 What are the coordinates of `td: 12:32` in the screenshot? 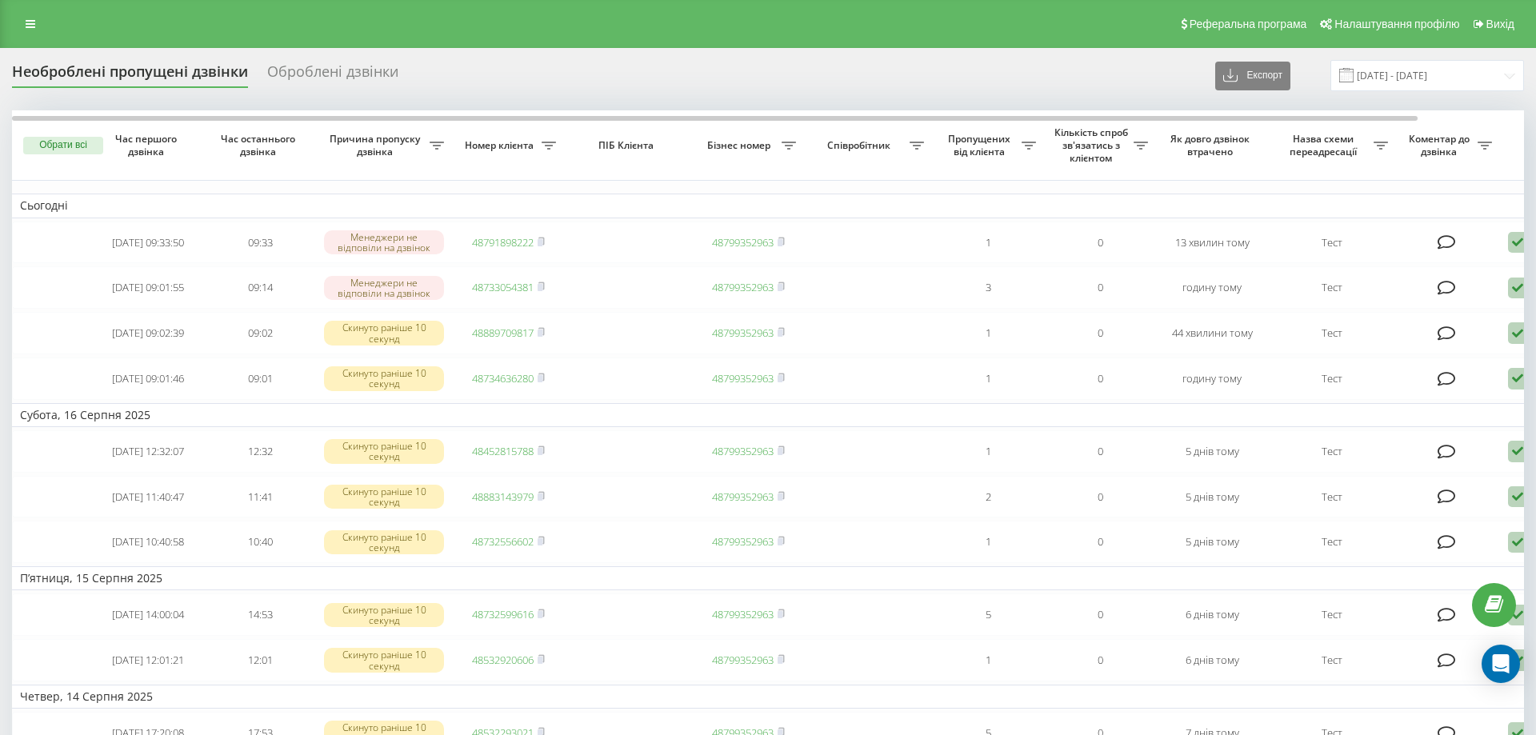 It's located at (260, 451).